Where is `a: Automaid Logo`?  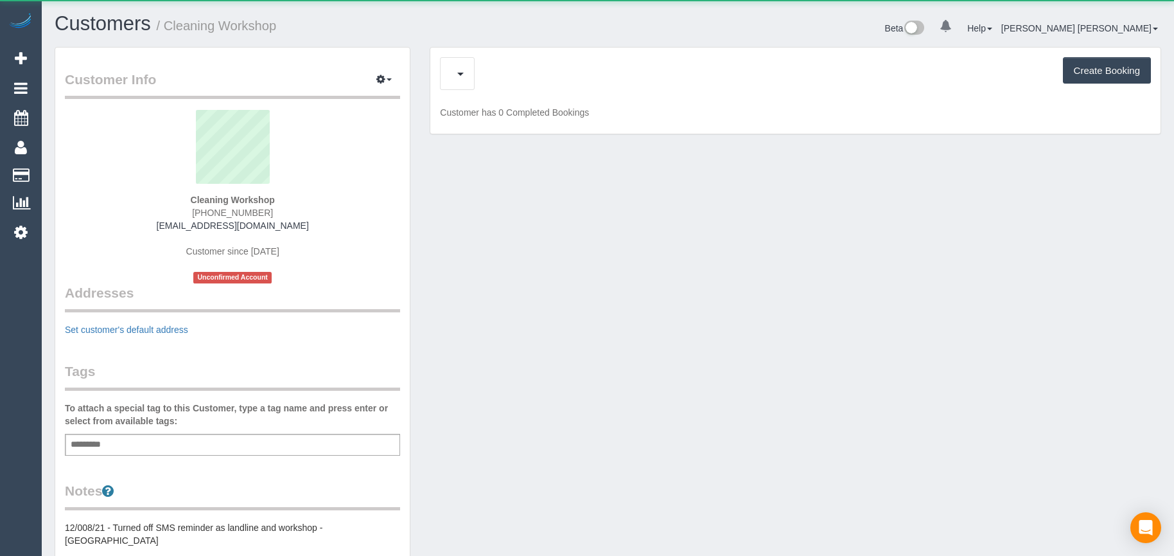 a: Automaid Logo is located at coordinates (21, 22).